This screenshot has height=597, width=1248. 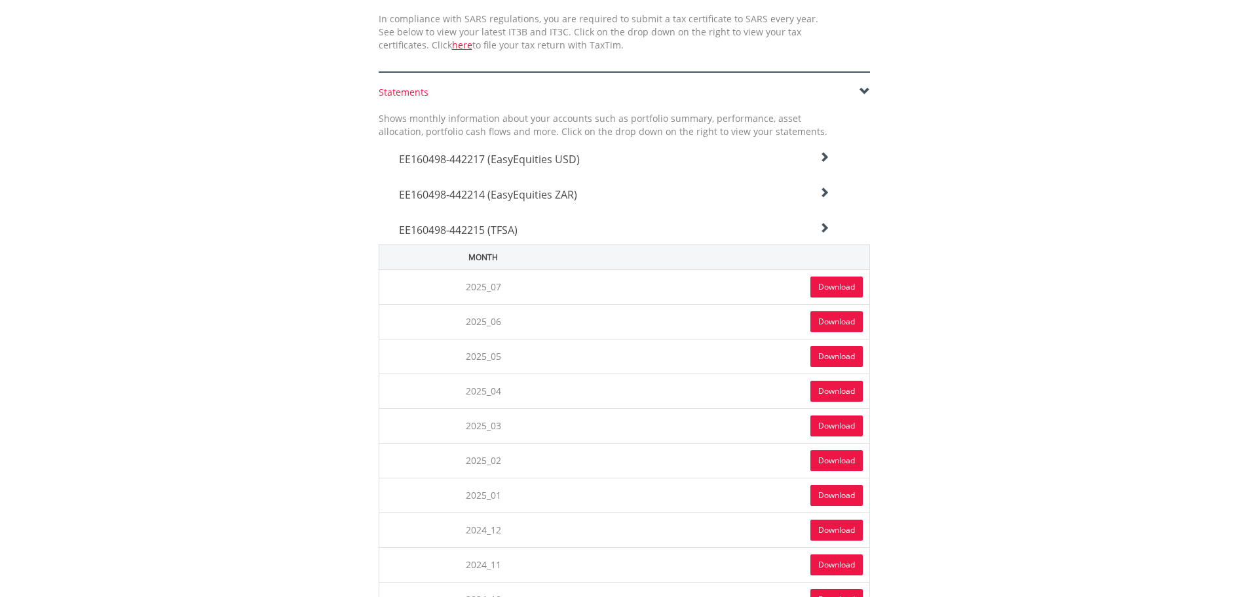 What do you see at coordinates (527, 45) in the screenshot?
I see `span: Click to file your tax return with TaxTim.` at bounding box center [527, 45].